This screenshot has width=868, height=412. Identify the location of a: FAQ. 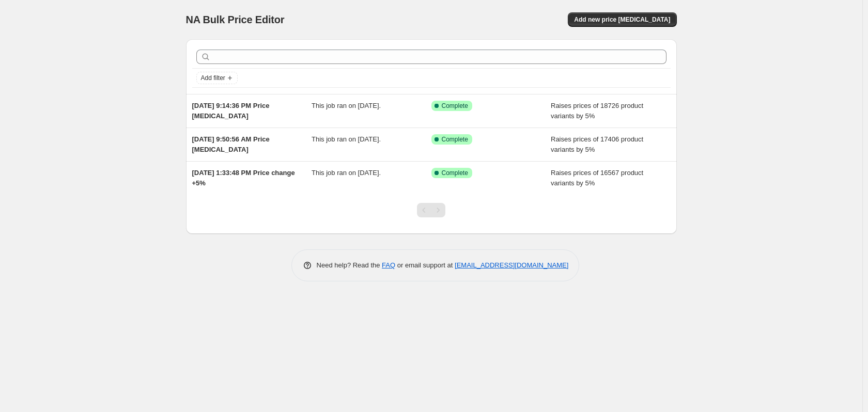
(389, 265).